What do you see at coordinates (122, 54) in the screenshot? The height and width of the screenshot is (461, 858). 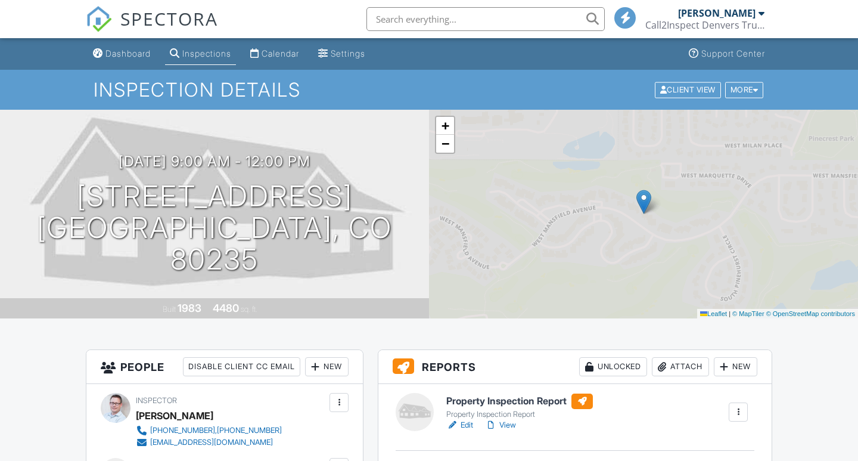 I see `a: Dashboard` at bounding box center [122, 54].